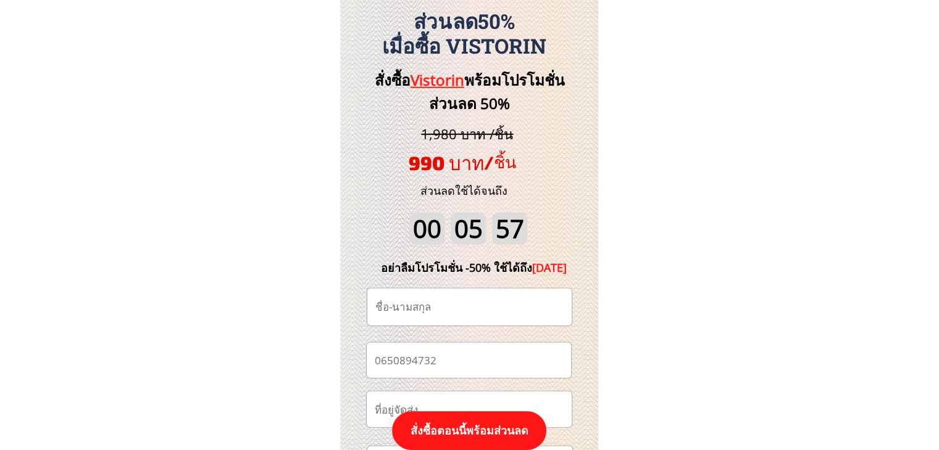  What do you see at coordinates (446, 162) in the screenshot?
I see `span: 990 บาท` at bounding box center [446, 162].